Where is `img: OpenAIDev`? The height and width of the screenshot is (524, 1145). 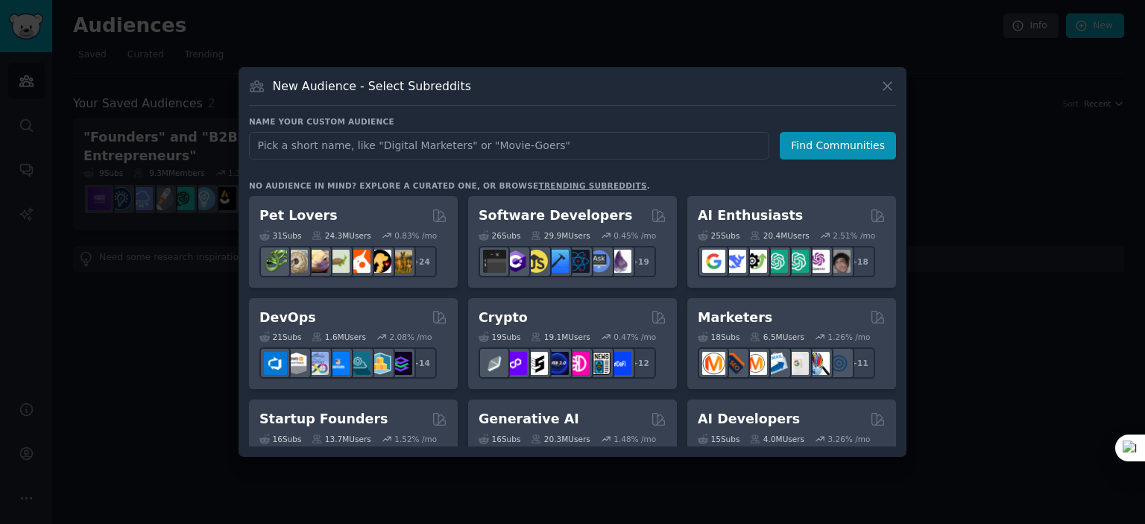 img: OpenAIDev is located at coordinates (818, 261).